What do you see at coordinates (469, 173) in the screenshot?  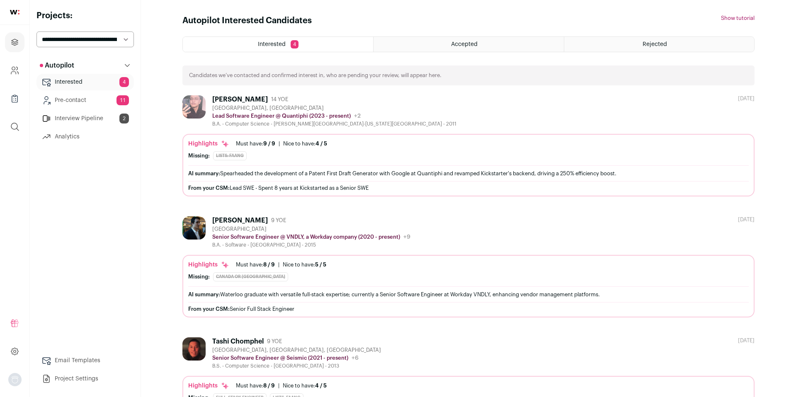 I see `div: Spearheaded the development of a Patent First Draft Generator with Google at Quantiphi and revamp...` at bounding box center [469, 173].